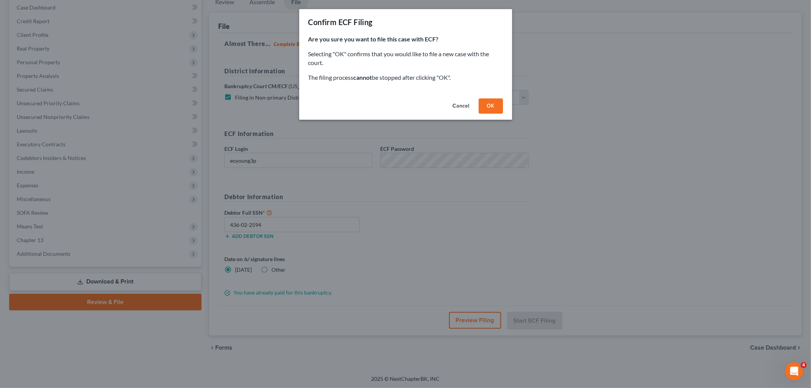 The image size is (811, 388). What do you see at coordinates (340, 22) in the screenshot?
I see `div: Confirm ECF Filing` at bounding box center [340, 22].